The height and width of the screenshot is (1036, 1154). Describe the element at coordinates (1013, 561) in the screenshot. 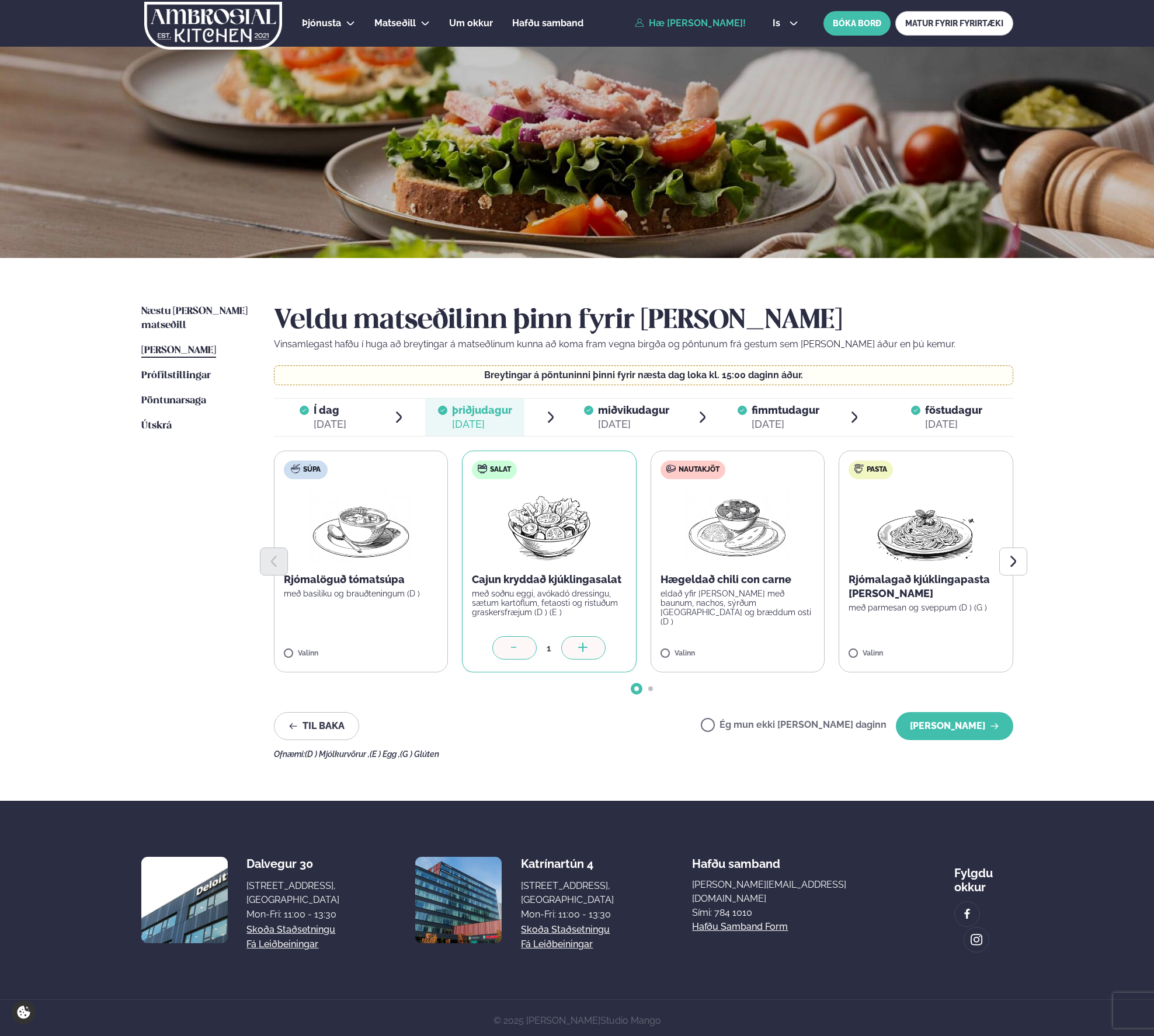

I see `button: Next slide` at that location.